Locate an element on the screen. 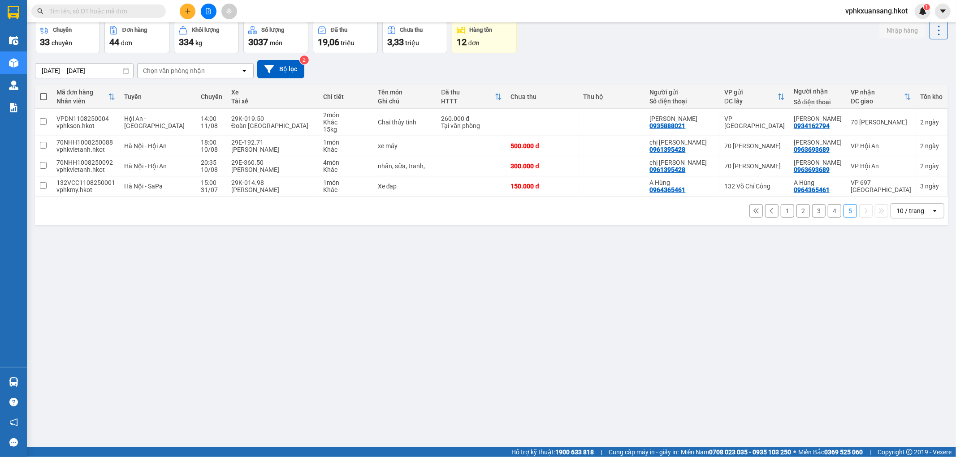 This screenshot has width=956, height=457. span: Hà Nội - Hội An is located at coordinates (145, 166).